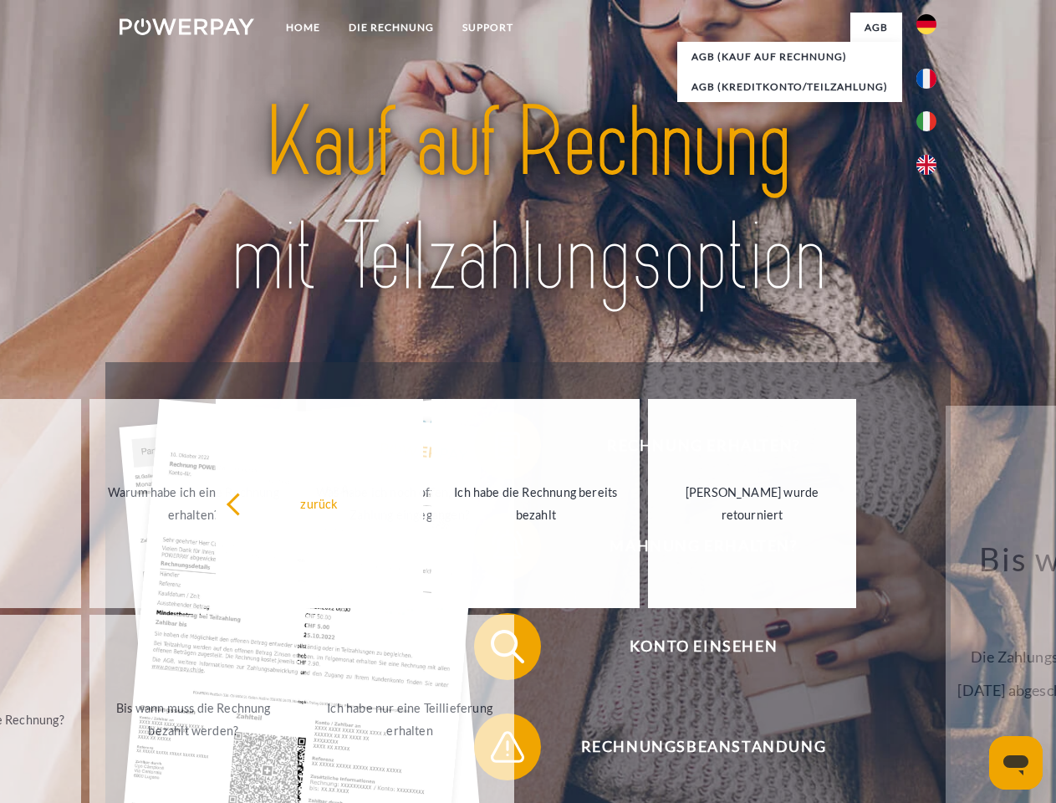 The image size is (1056, 803). Describe the element at coordinates (535, 503) in the screenshot. I see `div: Ich habe die Rechnung bereits bezahlt` at that location.